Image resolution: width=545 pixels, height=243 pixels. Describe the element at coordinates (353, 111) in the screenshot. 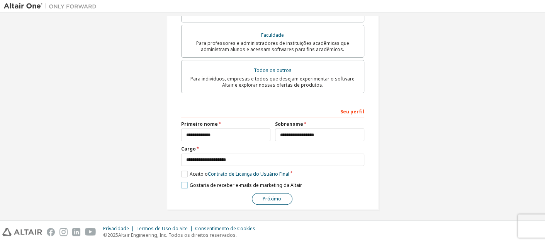

I see `font: Seu perfil` at that location.